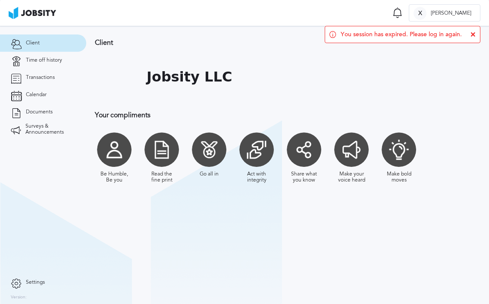  Describe the element at coordinates (39, 112) in the screenshot. I see `span: Documents` at that location.